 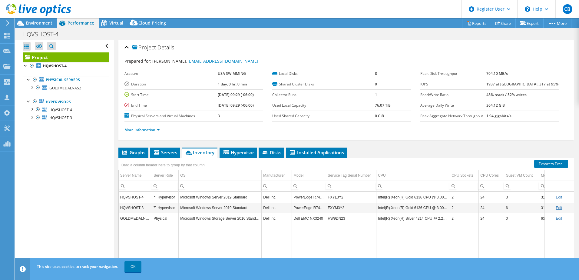 What do you see at coordinates (492, 186) in the screenshot?
I see `td: Column CPU Cores, Filter cell` at bounding box center [492, 186].